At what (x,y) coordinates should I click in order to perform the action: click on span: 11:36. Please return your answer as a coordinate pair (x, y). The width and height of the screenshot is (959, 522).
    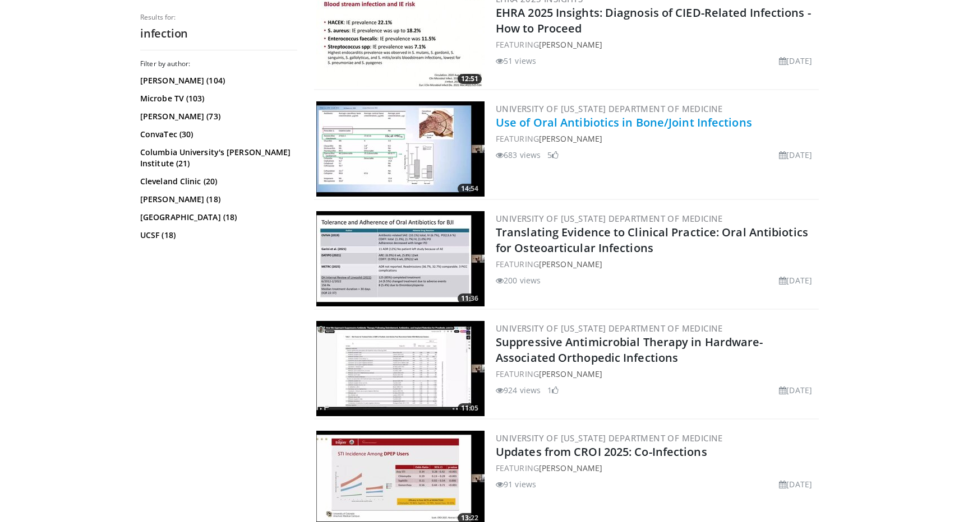
    Looking at the image, I should click on (469, 299).